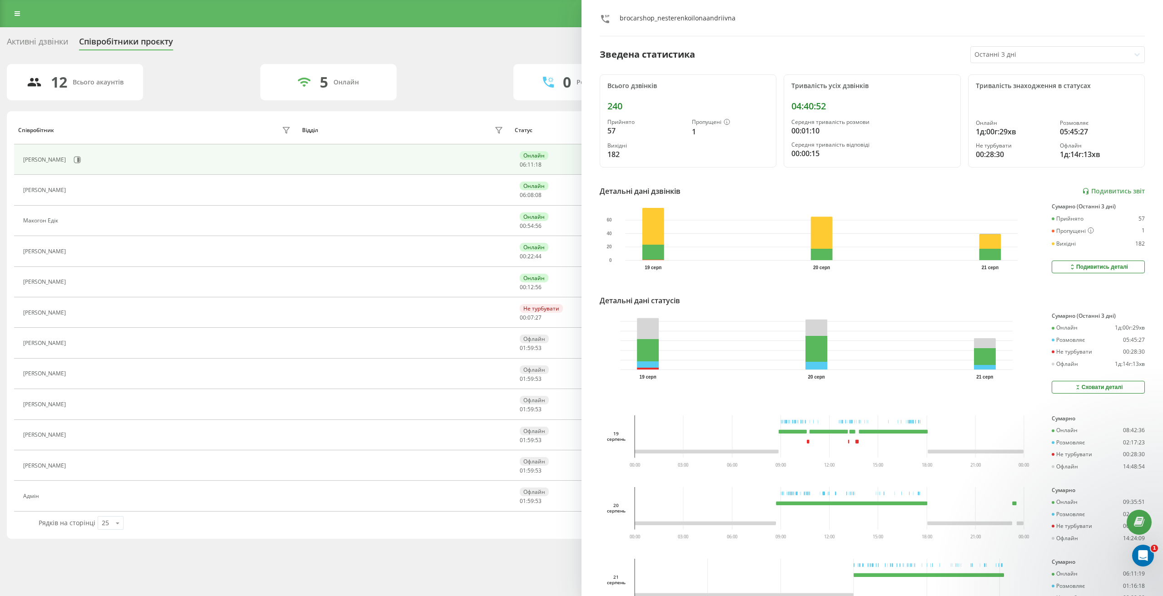 The width and height of the screenshot is (1163, 596). Describe the element at coordinates (538, 164) in the screenshot. I see `span: 18` at that location.